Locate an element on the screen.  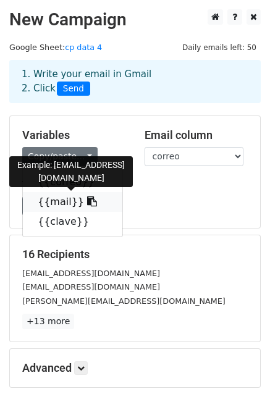
h5: Advanced is located at coordinates (135, 368).